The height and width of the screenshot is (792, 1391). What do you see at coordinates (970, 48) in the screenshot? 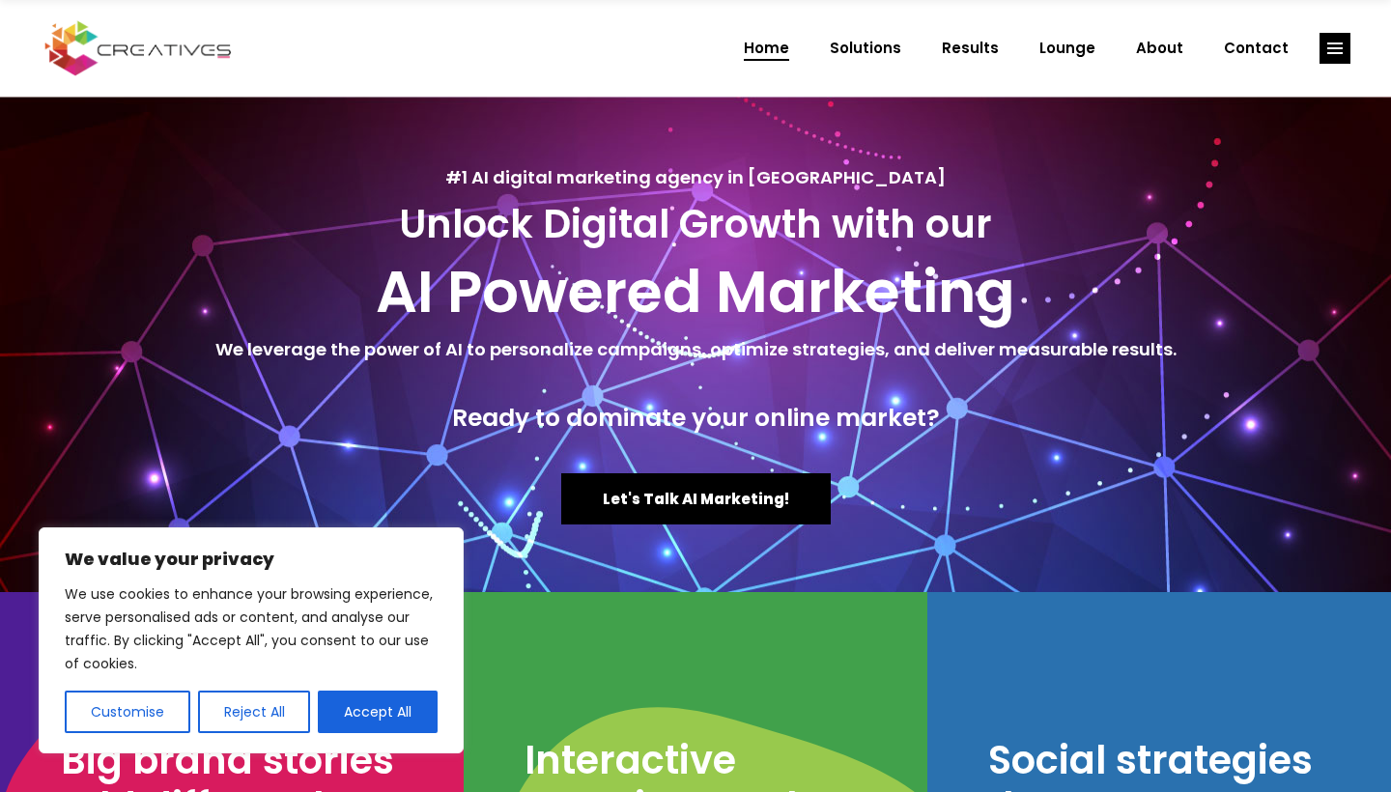
I see `a: Results` at bounding box center [970, 48].